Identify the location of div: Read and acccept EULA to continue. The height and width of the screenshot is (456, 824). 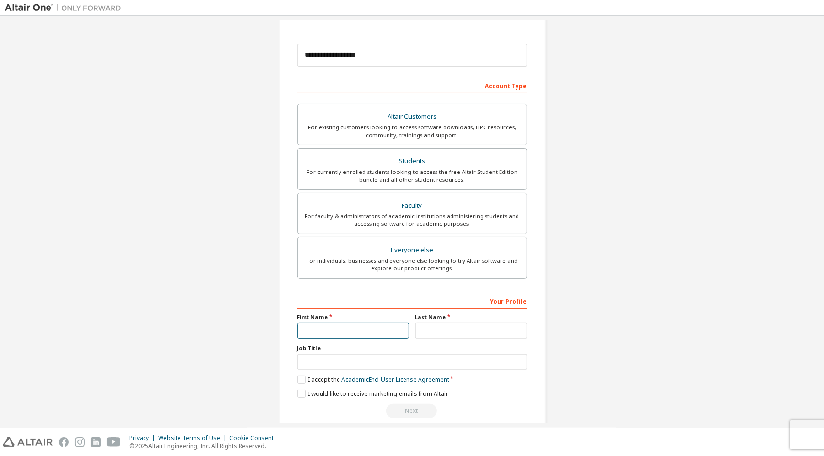
(412, 411).